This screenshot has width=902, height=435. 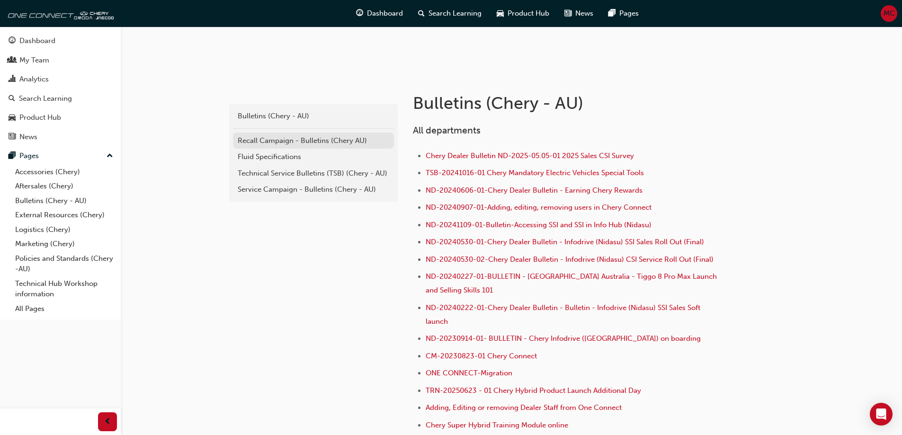 I want to click on a: Search Learning, so click(x=60, y=98).